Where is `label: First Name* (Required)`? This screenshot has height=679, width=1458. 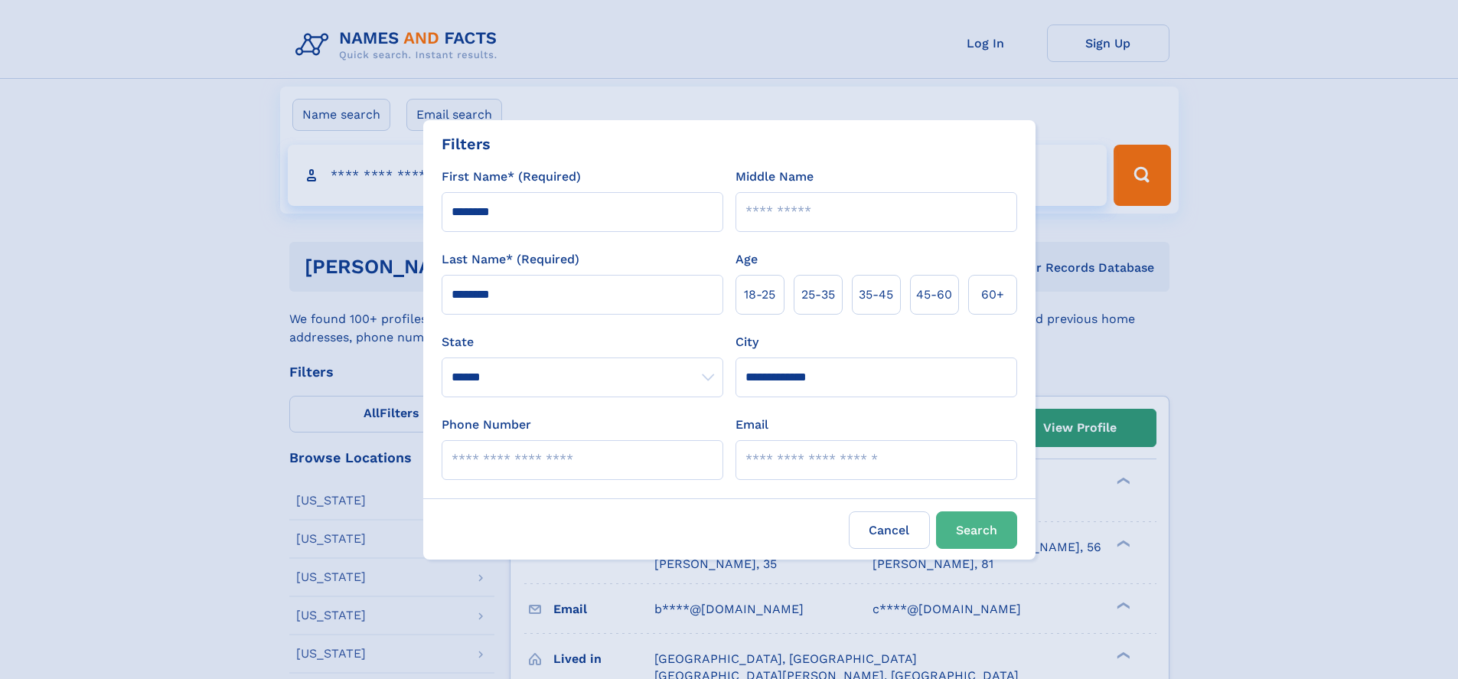 label: First Name* (Required) is located at coordinates (511, 177).